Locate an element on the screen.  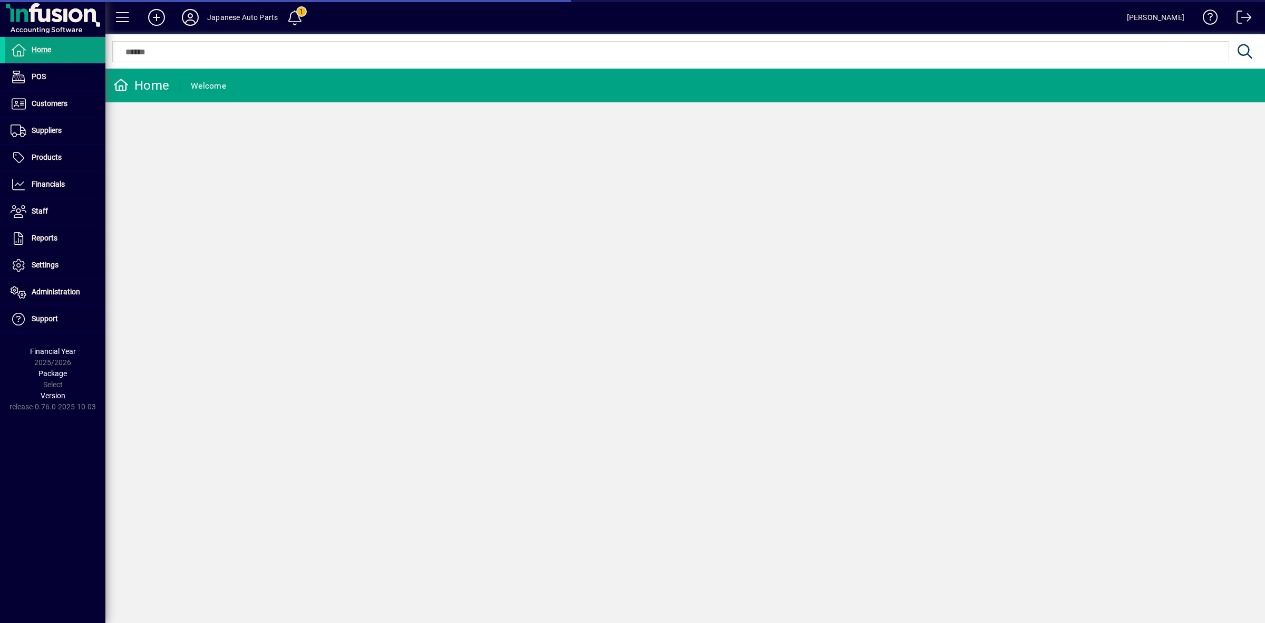
span: Staff is located at coordinates (40, 211).